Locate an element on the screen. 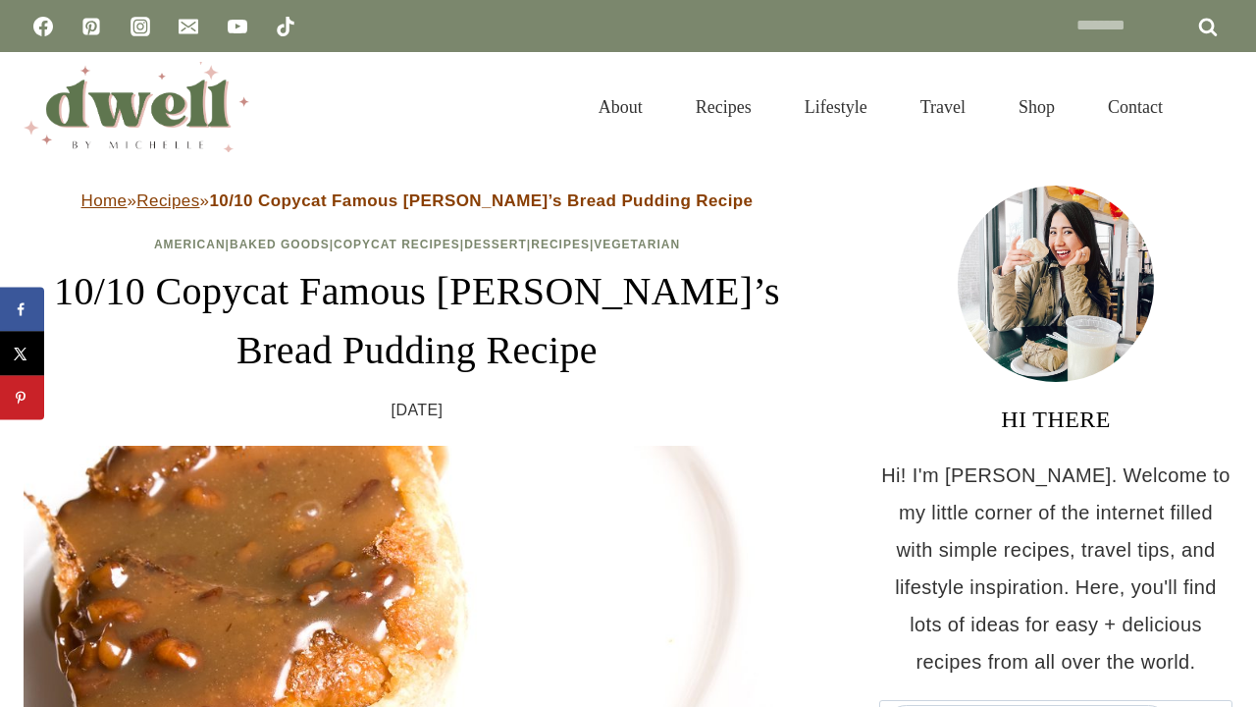 The width and height of the screenshot is (1256, 707). a: YouTube is located at coordinates (238, 27).